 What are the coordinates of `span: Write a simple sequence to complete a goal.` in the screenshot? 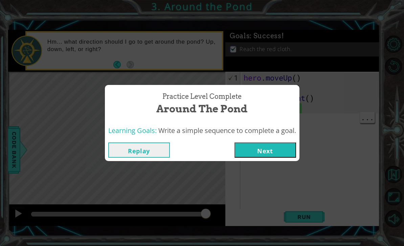 It's located at (227, 130).